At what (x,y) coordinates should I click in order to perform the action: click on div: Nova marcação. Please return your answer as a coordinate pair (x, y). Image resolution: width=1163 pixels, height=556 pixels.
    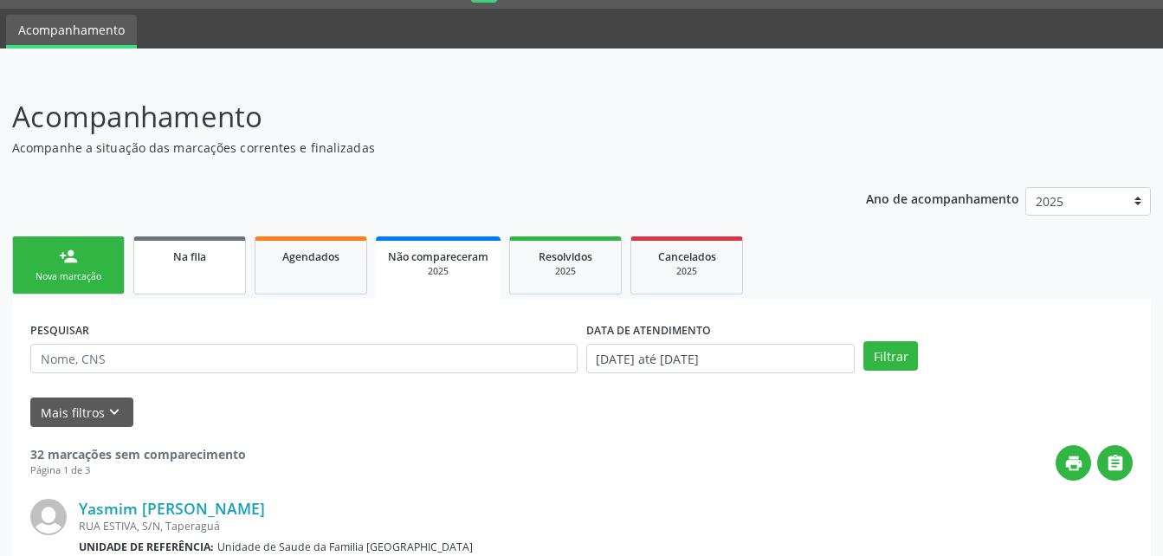
    Looking at the image, I should click on (68, 276).